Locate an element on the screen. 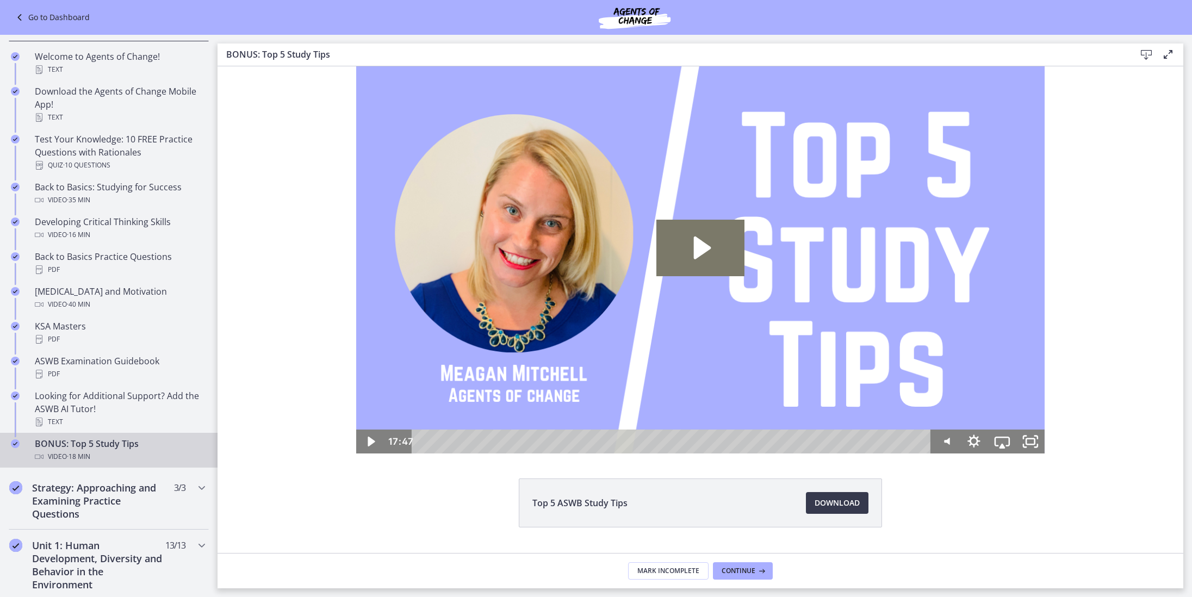 The image size is (1192, 597). span: Top 5 ASWB Study Tips is located at coordinates (580, 503).